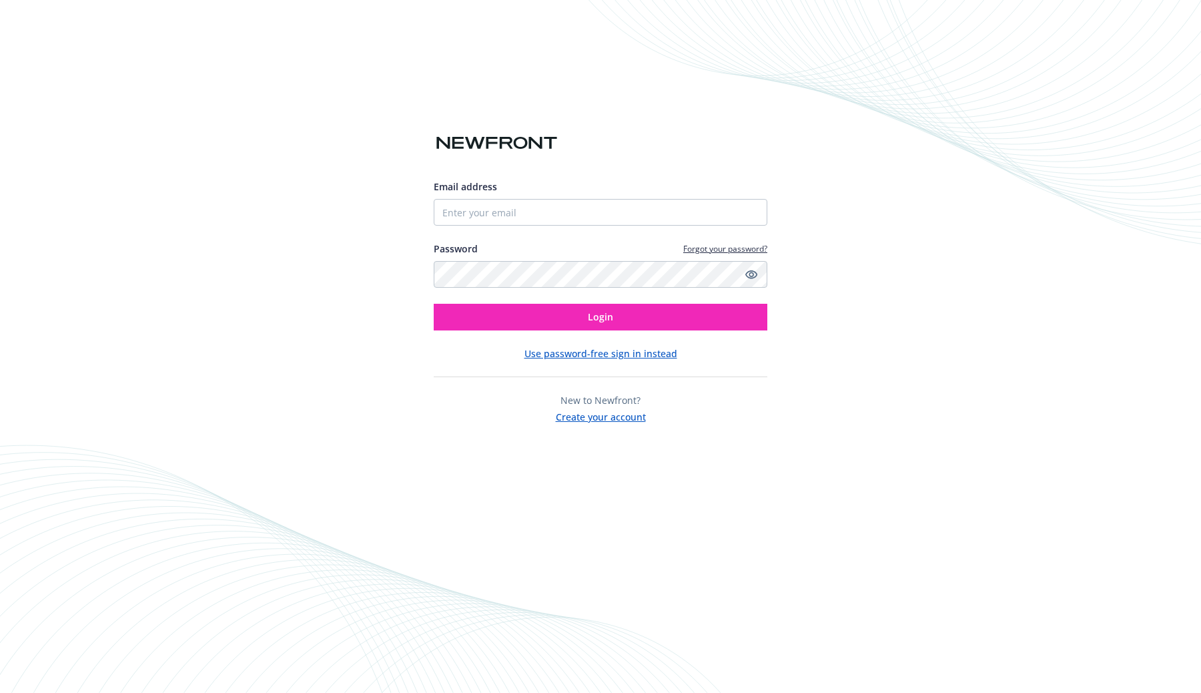 The image size is (1201, 693). I want to click on a: Show password, so click(751, 274).